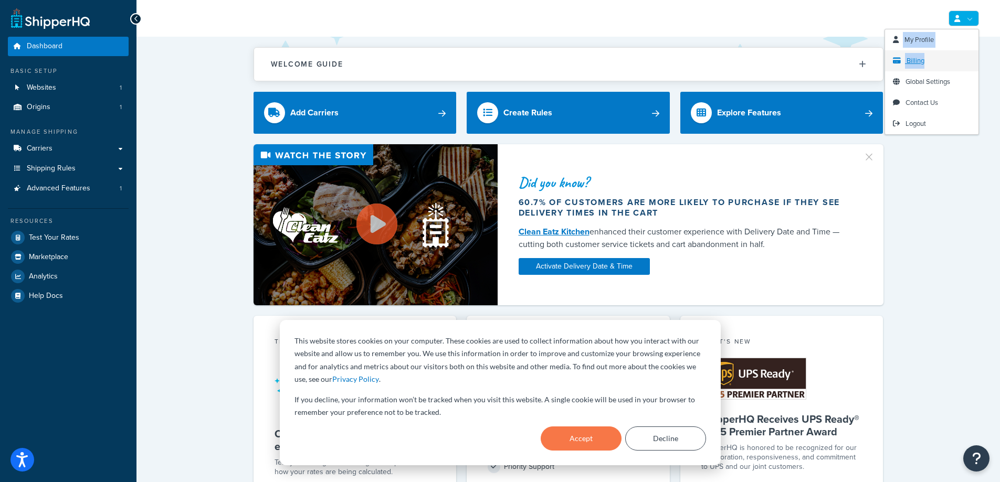  What do you see at coordinates (782, 458) in the screenshot?
I see `p: ShipperHQ is honored to be recognized for our collaboration, responsiveness, and commitment to UP...` at bounding box center [782, 458].